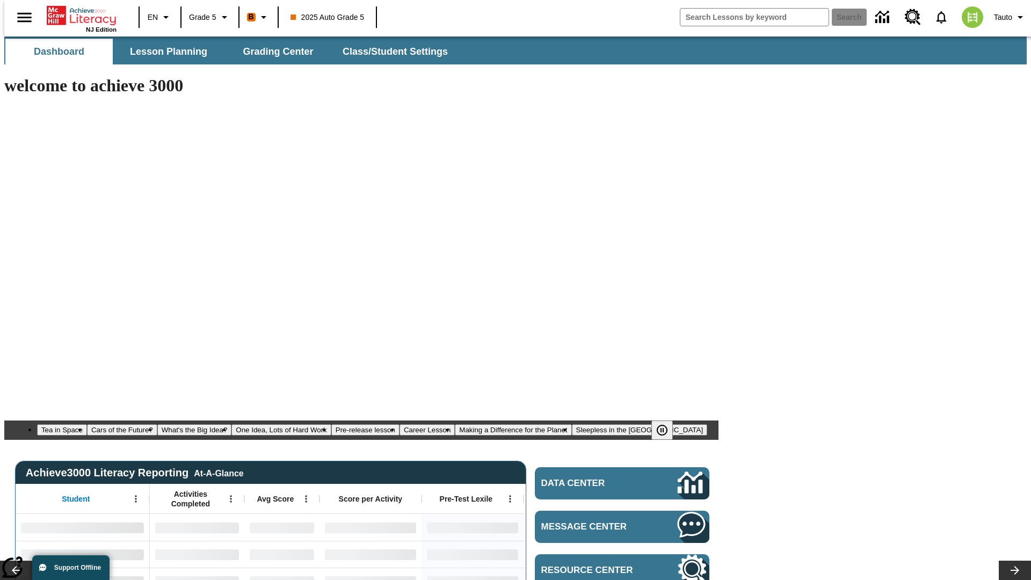 The width and height of the screenshot is (1031, 580). I want to click on button: Slide 2 Cars of the Future?, so click(122, 430).